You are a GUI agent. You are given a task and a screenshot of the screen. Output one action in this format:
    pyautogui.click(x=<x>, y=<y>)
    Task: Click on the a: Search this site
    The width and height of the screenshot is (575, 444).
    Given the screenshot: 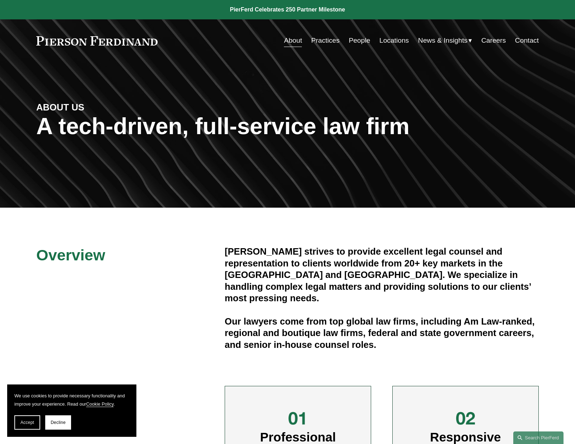 What is the action you would take?
    pyautogui.click(x=539, y=438)
    